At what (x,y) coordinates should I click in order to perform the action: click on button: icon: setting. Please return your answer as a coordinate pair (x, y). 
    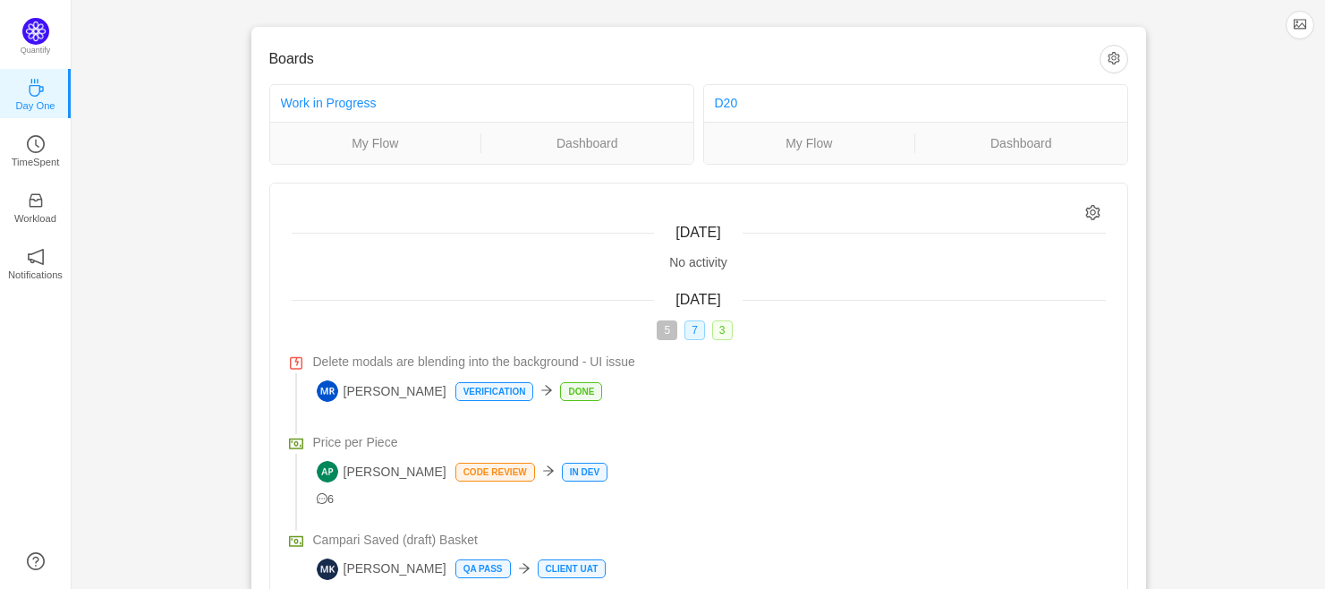
    Looking at the image, I should click on (1114, 59).